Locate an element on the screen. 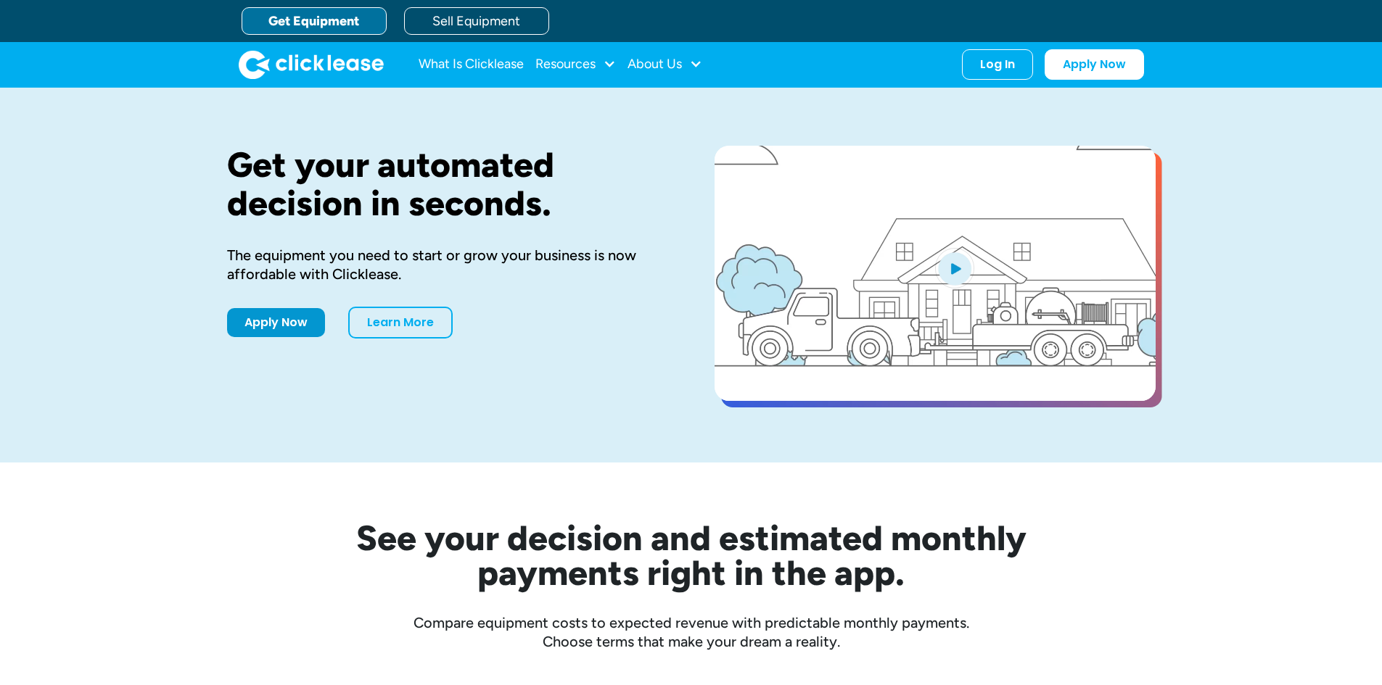 The image size is (1382, 685). div: Compare equipment costs to expected revenue with predictable monthly payments. Choose terms that ... is located at coordinates (691, 632).